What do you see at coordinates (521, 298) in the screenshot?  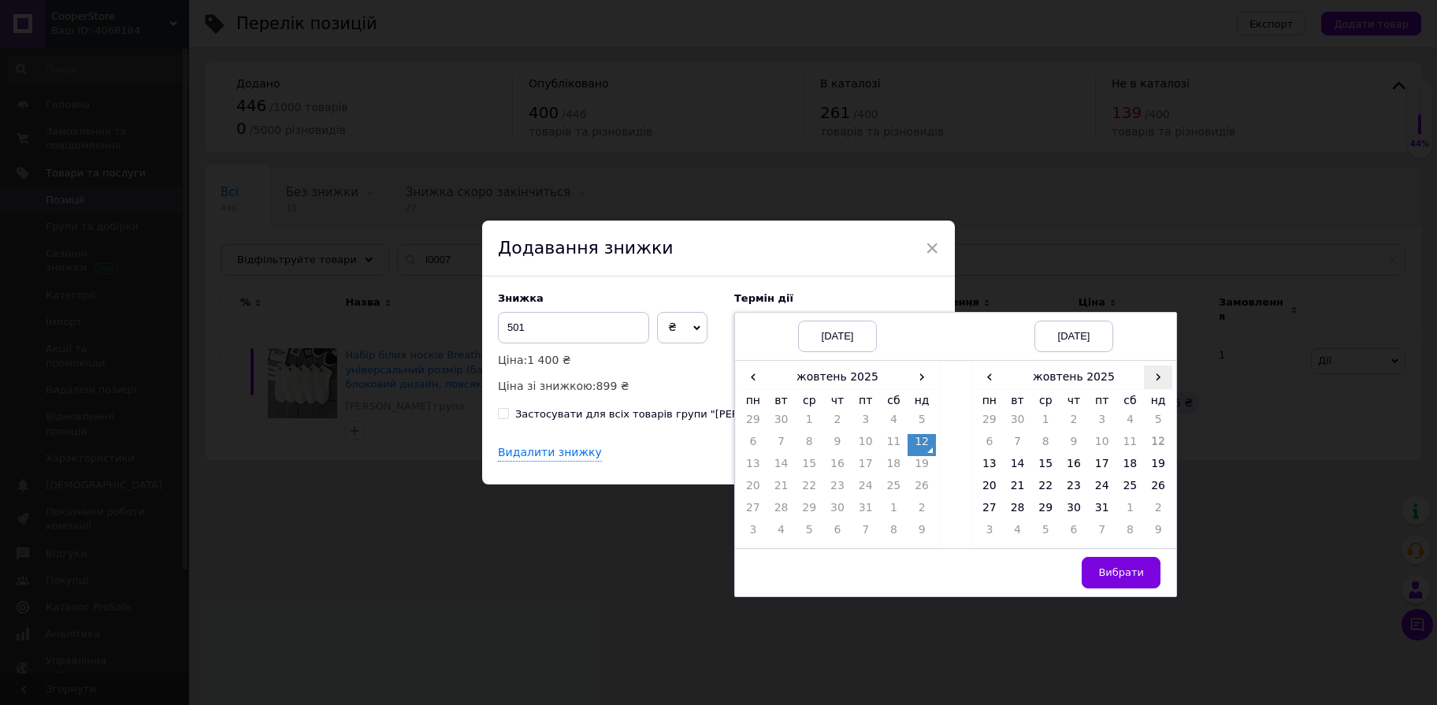 I see `span: Знижка` at bounding box center [521, 298].